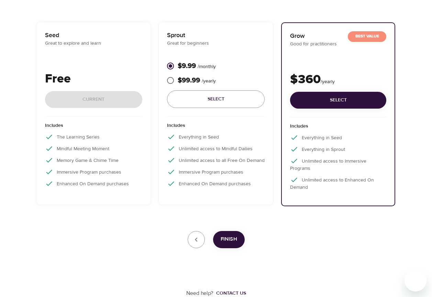 This screenshot has width=432, height=297. What do you see at coordinates (94, 160) in the screenshot?
I see `p: Memory Game & Chime Time` at bounding box center [94, 160].